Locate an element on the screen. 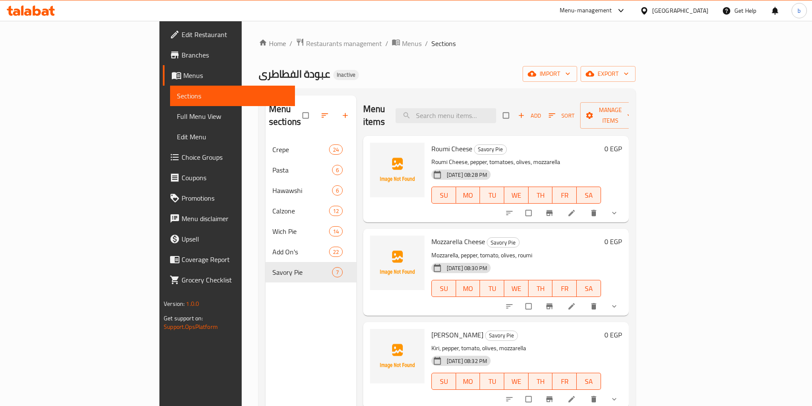 The image size is (812, 406). span: Branches is located at coordinates (235, 55).